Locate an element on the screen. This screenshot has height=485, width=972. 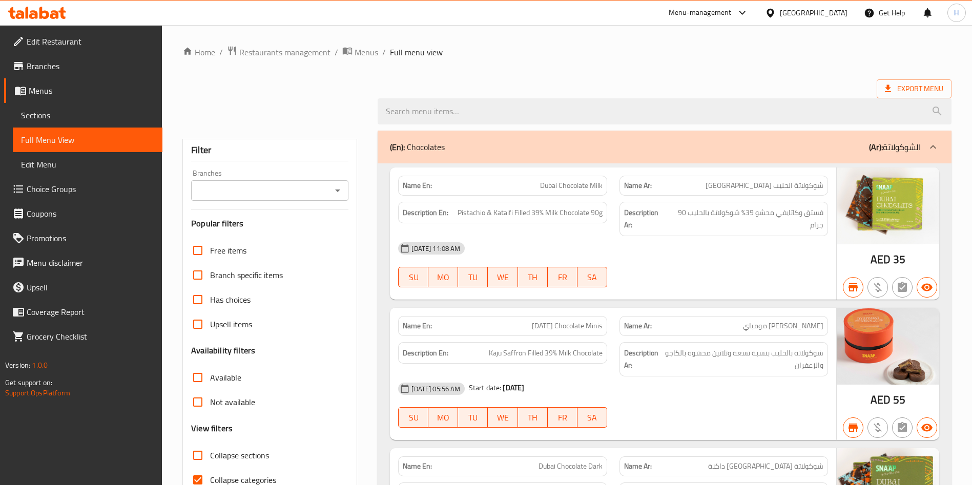
h3: Availability filters is located at coordinates (223, 351).